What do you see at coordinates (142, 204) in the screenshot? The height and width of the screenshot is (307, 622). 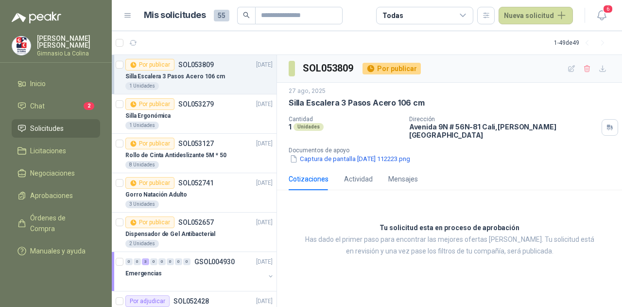 I see `div: 3 Unidades` at bounding box center [142, 204].